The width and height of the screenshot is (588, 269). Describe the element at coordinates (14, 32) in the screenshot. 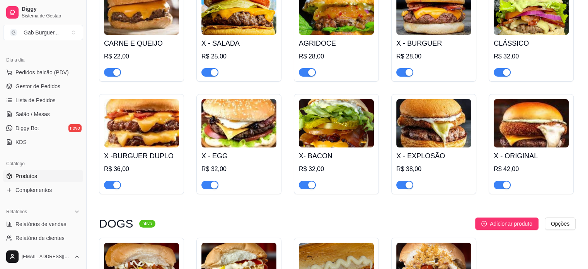

I see `span: G` at that location.